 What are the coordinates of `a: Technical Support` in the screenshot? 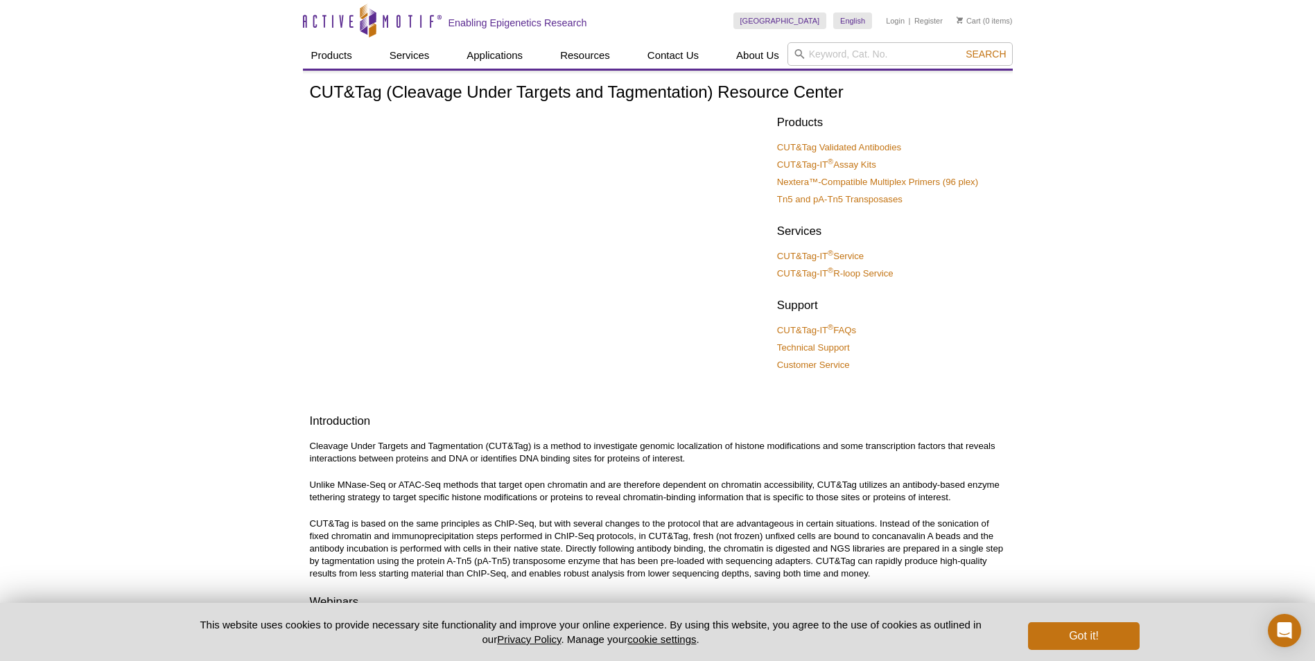 It's located at (813, 348).